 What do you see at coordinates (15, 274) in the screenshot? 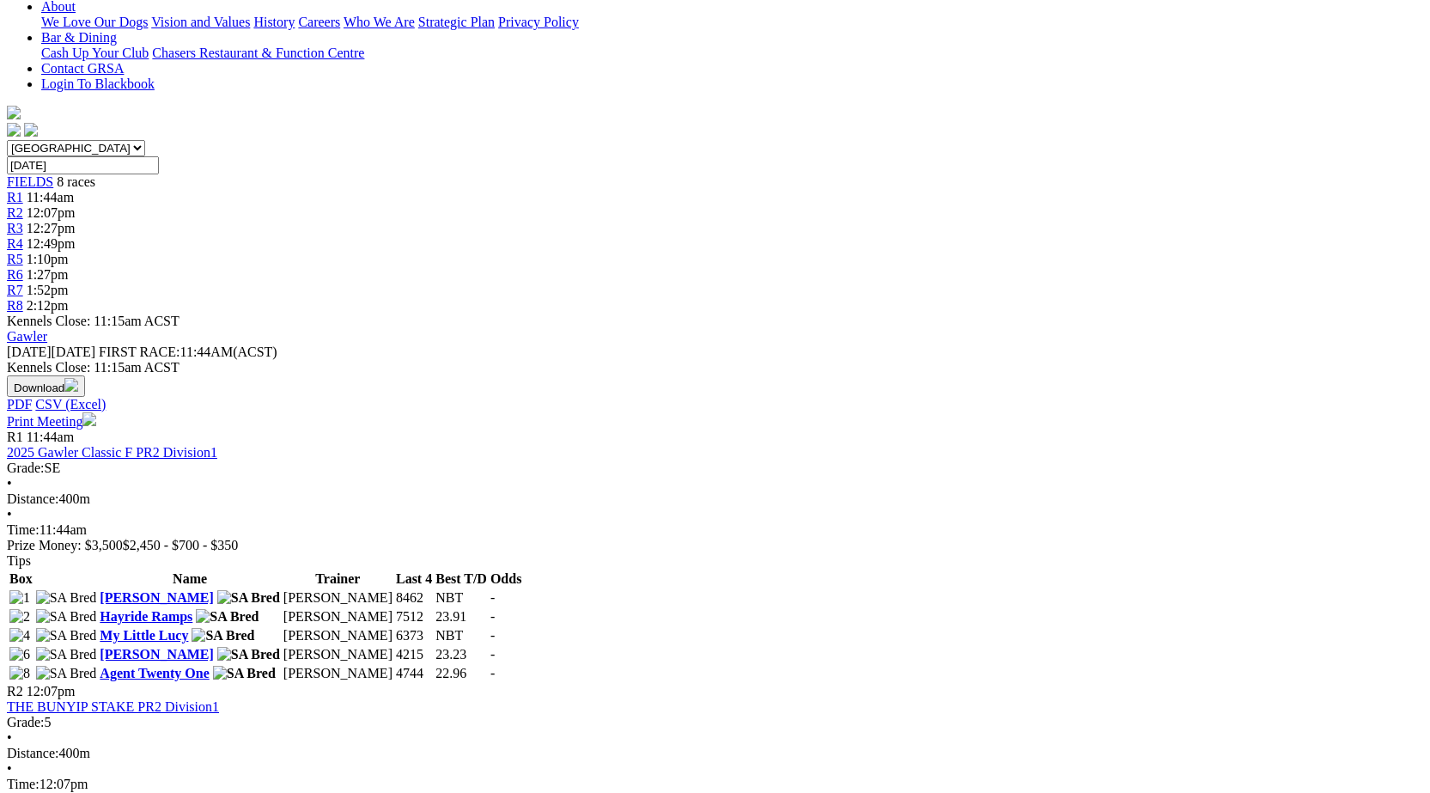
I see `a: R6` at bounding box center [15, 274].